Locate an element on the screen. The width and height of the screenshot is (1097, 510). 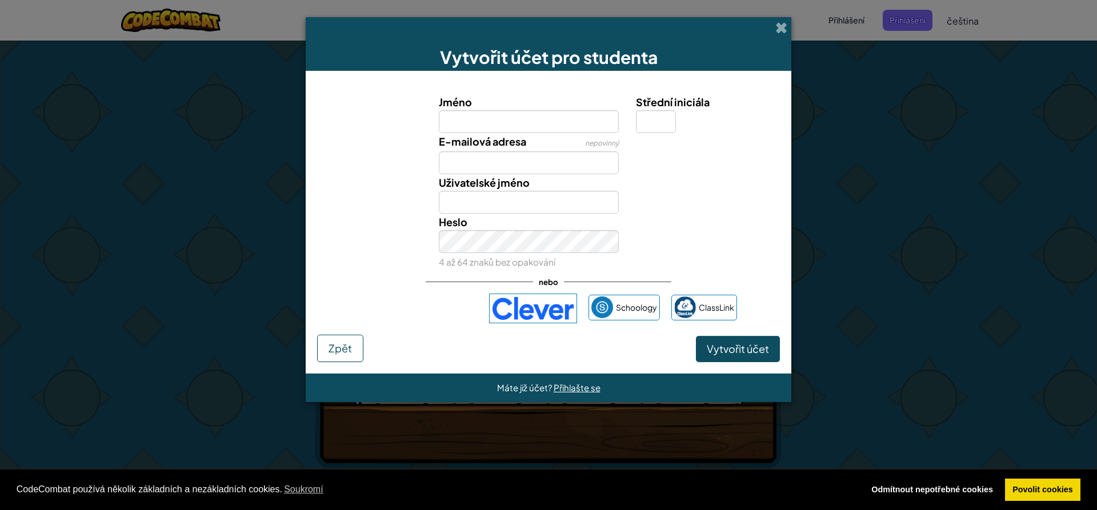
a: allow cookies is located at coordinates (1043, 490).